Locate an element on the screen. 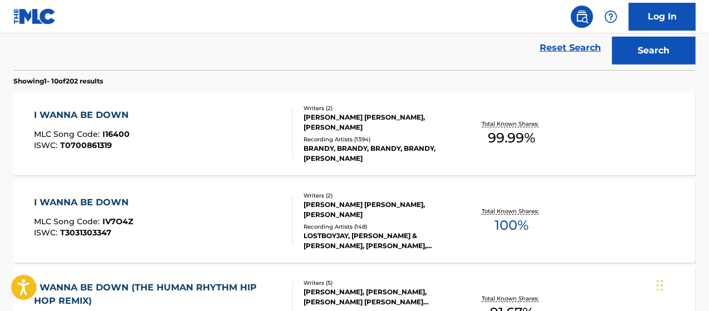 Image resolution: width=709 pixels, height=311 pixels. div: Writers ( 5 ) is located at coordinates (379, 283).